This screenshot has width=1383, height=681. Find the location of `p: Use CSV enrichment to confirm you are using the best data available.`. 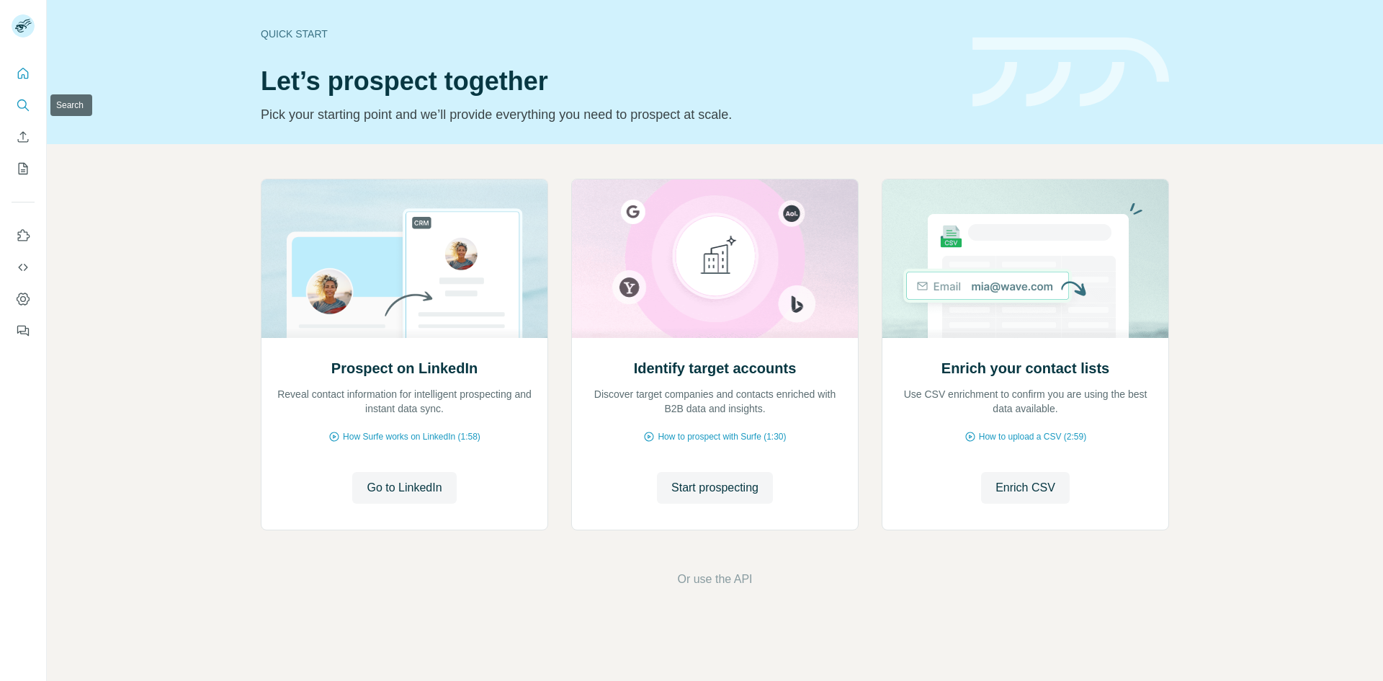

p: Use CSV enrichment to confirm you are using the best data available. is located at coordinates (1025, 401).